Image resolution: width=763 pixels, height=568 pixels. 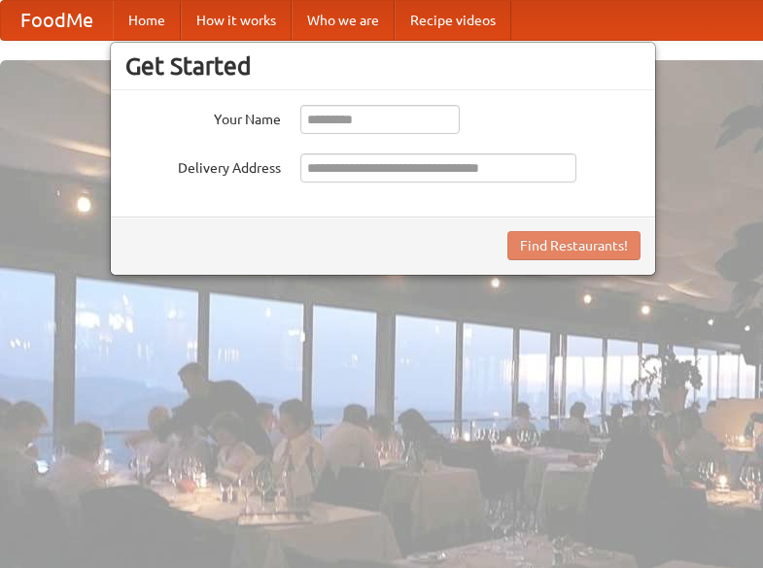 I want to click on a: Who we are, so click(x=343, y=20).